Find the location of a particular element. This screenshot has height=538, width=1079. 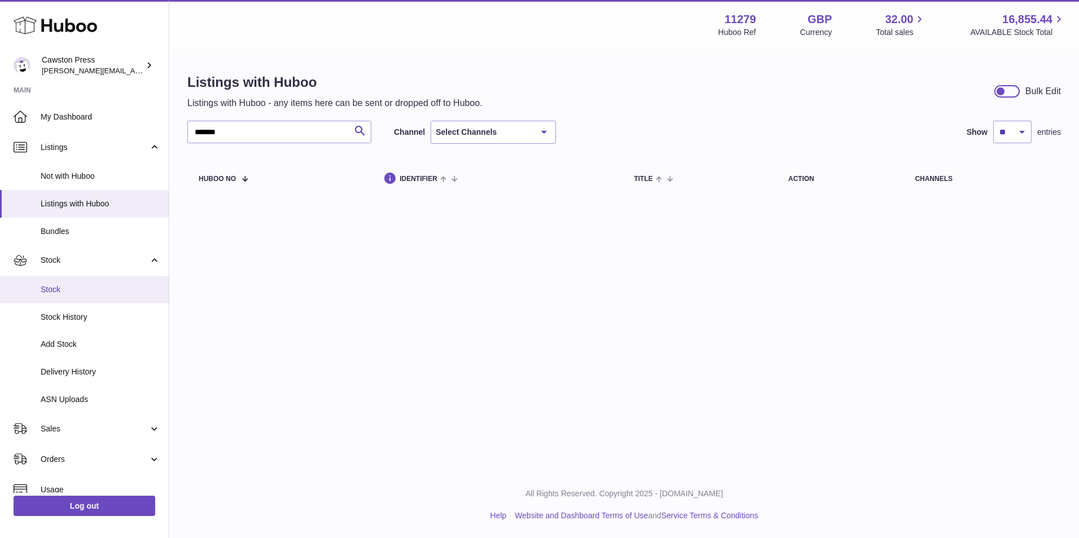

span: Listings with Huboo is located at coordinates (100, 204).